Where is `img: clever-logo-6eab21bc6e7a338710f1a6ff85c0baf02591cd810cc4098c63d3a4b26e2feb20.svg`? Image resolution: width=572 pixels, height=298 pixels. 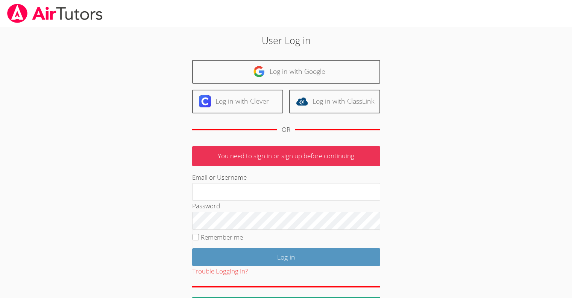 img: clever-logo-6eab21bc6e7a338710f1a6ff85c0baf02591cd810cc4098c63d3a4b26e2feb20.svg is located at coordinates (205, 101).